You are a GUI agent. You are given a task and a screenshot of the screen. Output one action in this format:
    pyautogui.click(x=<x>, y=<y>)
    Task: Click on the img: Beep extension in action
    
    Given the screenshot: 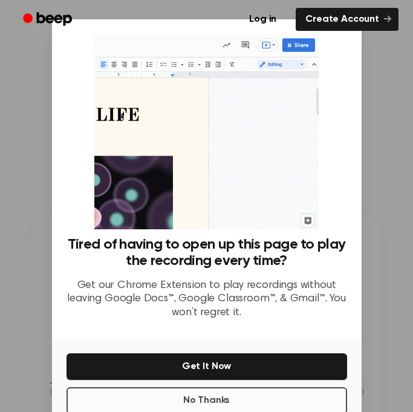 What is the action you would take?
    pyautogui.click(x=206, y=131)
    